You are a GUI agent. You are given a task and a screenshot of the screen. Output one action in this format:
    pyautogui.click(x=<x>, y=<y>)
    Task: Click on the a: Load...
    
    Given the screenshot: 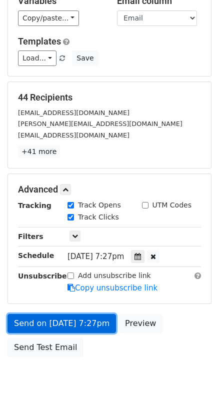 What is the action you would take?
    pyautogui.click(x=37, y=58)
    